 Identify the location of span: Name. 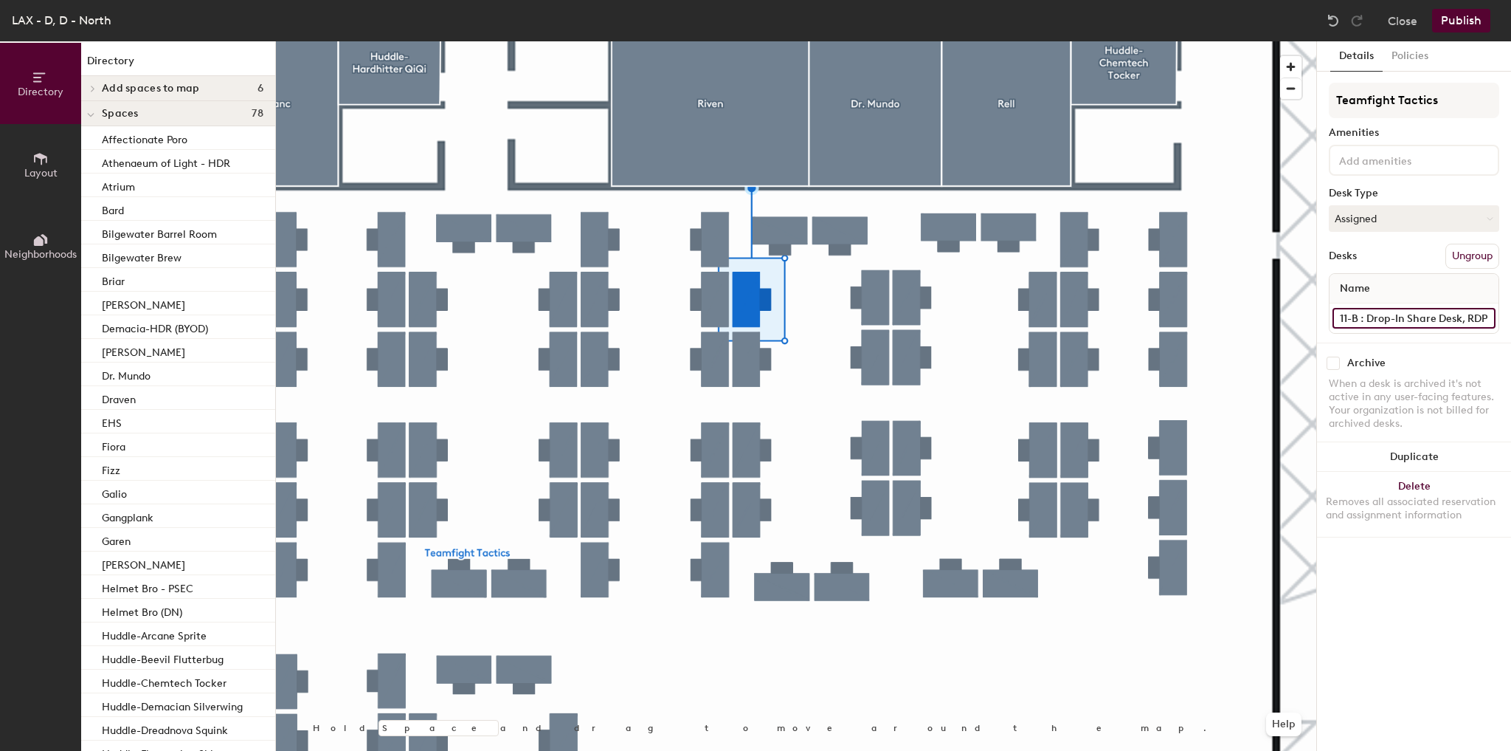
(1355, 289).